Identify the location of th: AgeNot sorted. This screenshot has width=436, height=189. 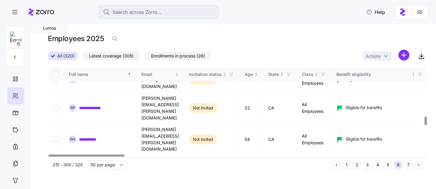
(252, 75).